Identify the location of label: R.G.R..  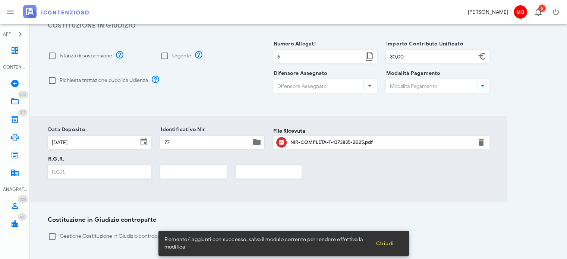
(55, 159).